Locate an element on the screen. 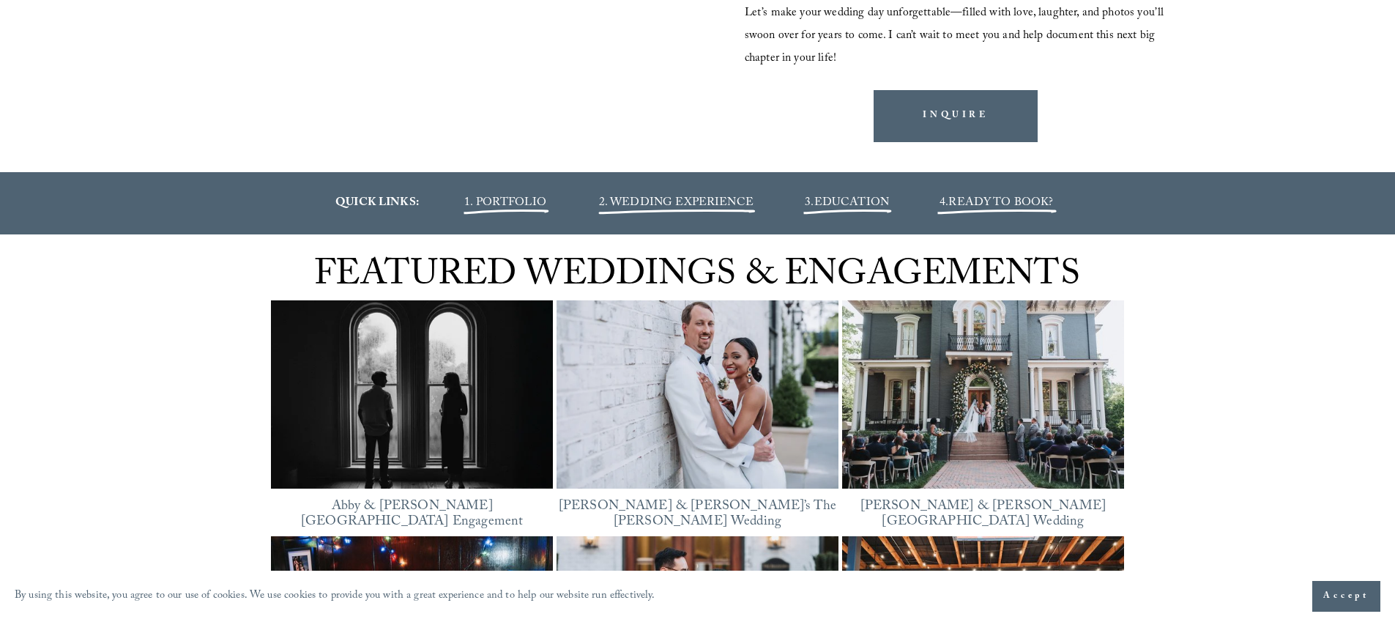  a: Chantel &amp; James’ Heights House Hotel Wedding is located at coordinates (983, 394).